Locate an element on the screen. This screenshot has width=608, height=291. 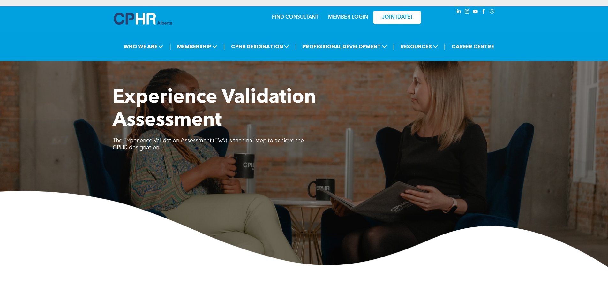
a: facebook is located at coordinates (484, 12).